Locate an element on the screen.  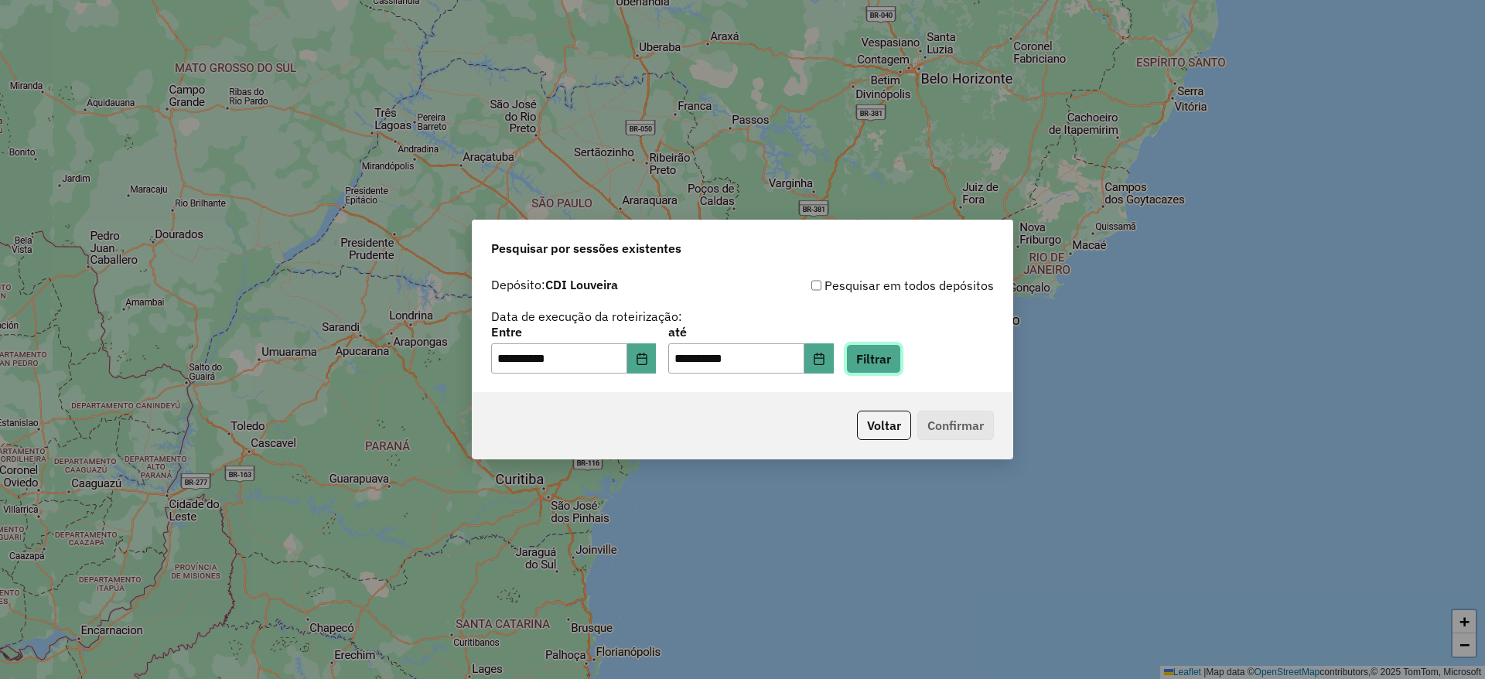
label: Depósito: is located at coordinates (554, 285).